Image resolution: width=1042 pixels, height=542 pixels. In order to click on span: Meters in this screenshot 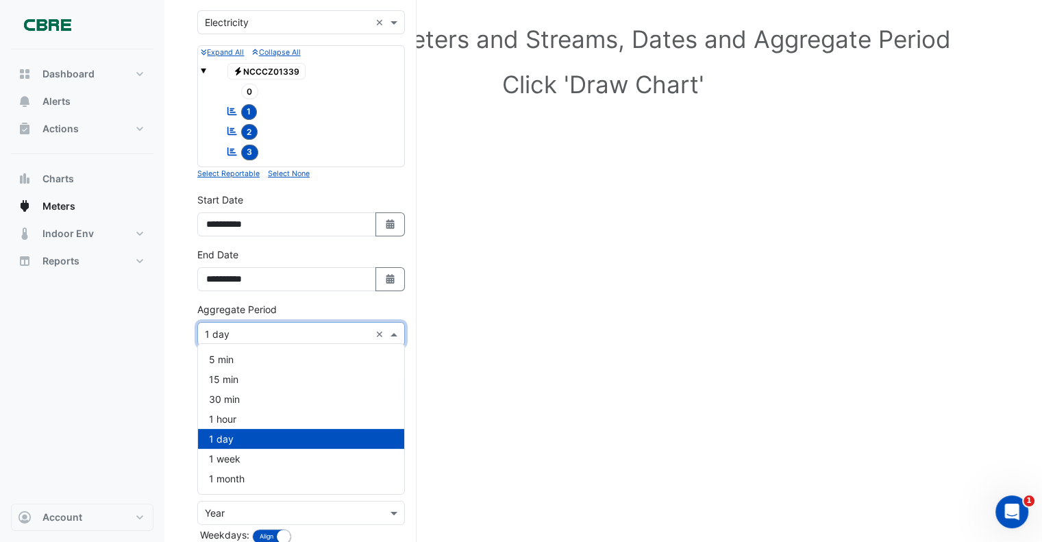, I will do `click(59, 206)`.